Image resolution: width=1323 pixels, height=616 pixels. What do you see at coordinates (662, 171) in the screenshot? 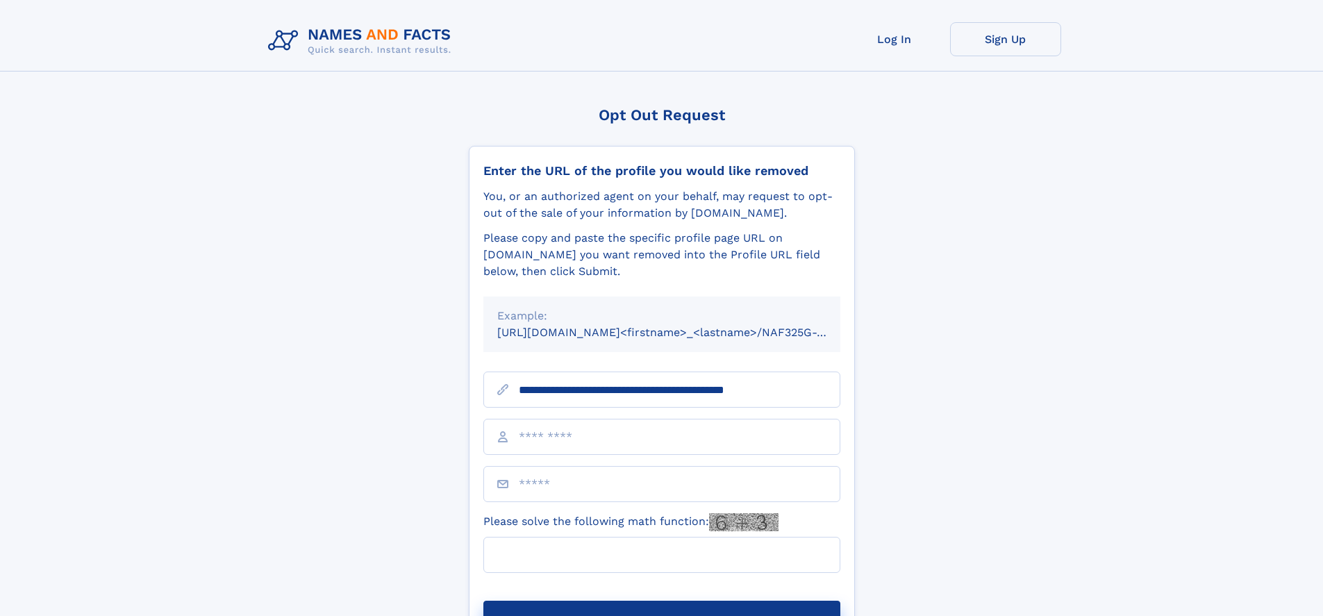
I see `div: Enter the URL of the profile you would like removed` at bounding box center [662, 171].